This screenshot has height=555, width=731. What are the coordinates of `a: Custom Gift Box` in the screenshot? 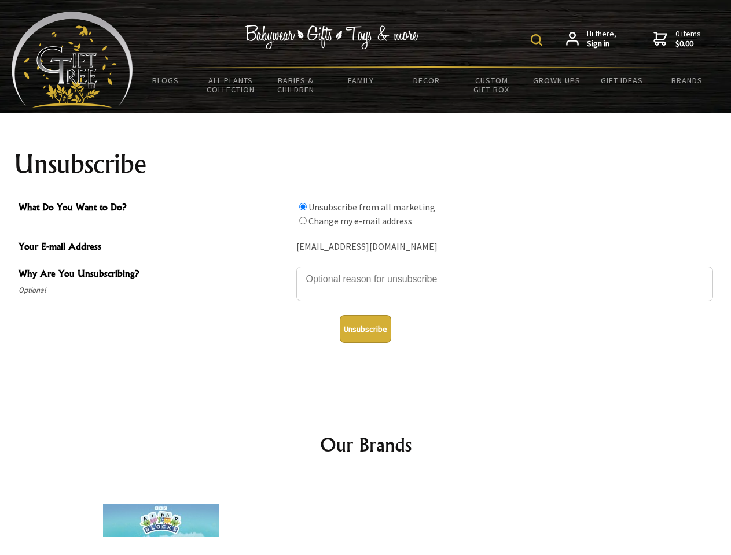 It's located at (491, 85).